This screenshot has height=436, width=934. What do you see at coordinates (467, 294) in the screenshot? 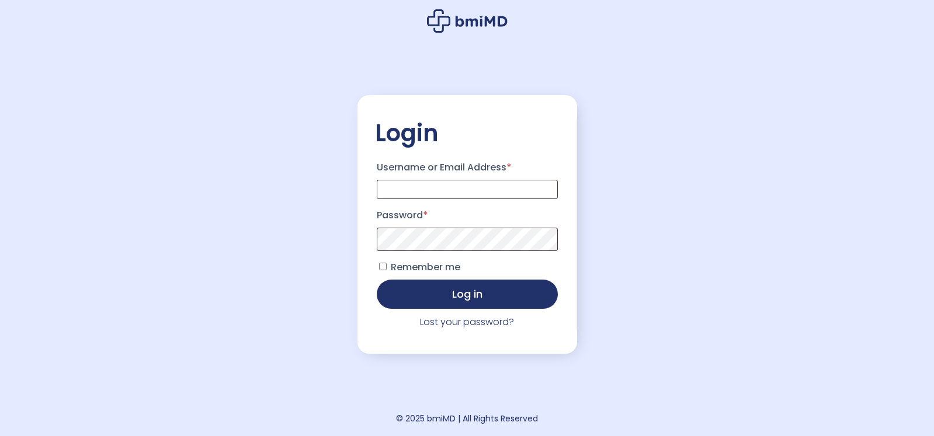
I see `button: Log in` at bounding box center [467, 294].